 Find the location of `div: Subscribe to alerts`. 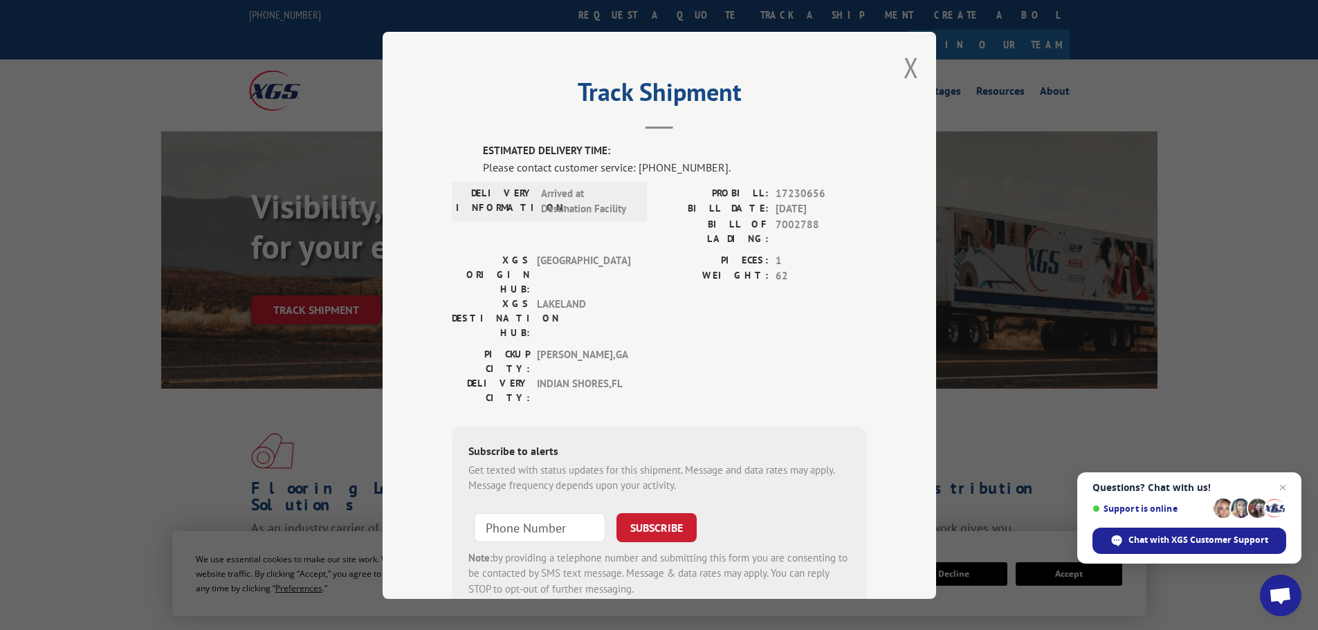

div: Subscribe to alerts is located at coordinates (660, 452).